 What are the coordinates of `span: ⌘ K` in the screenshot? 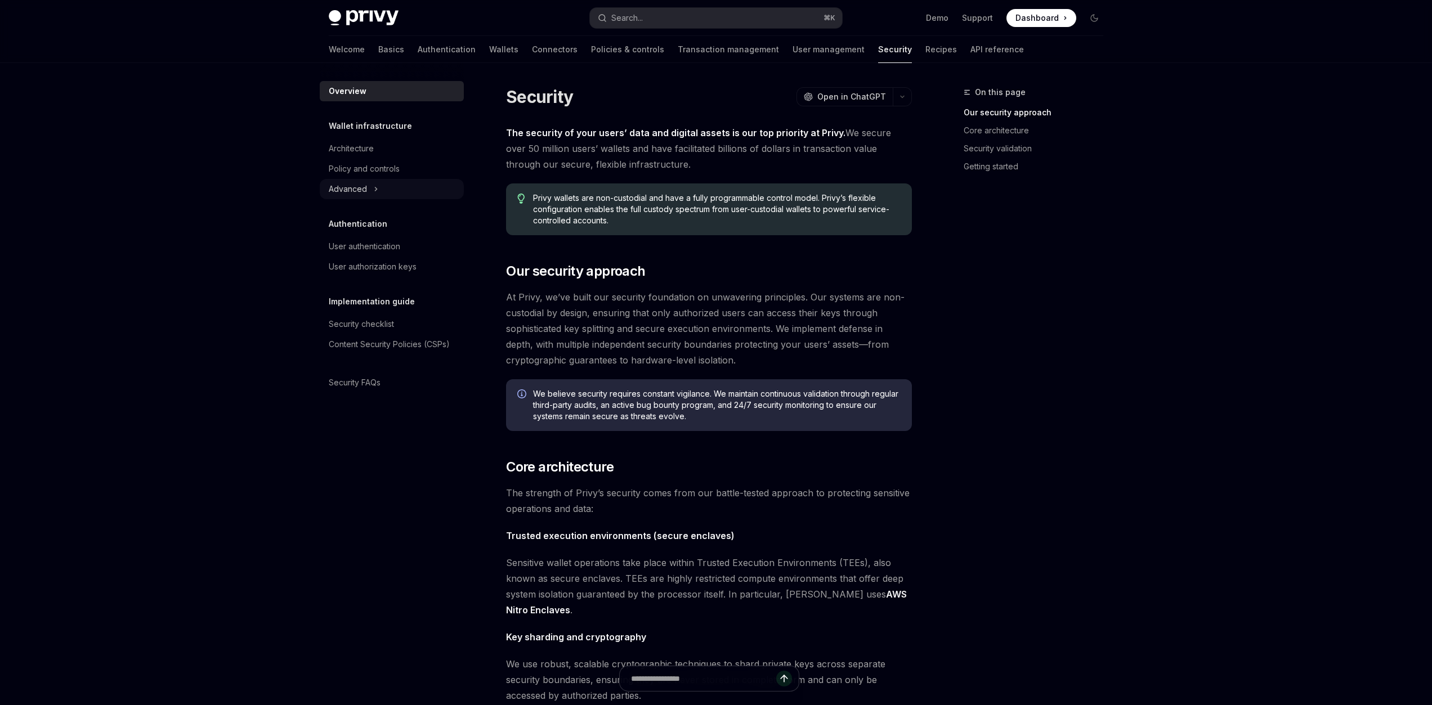 It's located at (829, 18).